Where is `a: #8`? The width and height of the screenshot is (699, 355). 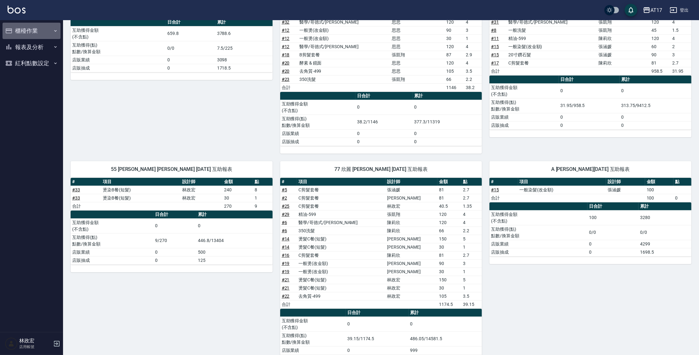
a: #8 is located at coordinates (493, 30).